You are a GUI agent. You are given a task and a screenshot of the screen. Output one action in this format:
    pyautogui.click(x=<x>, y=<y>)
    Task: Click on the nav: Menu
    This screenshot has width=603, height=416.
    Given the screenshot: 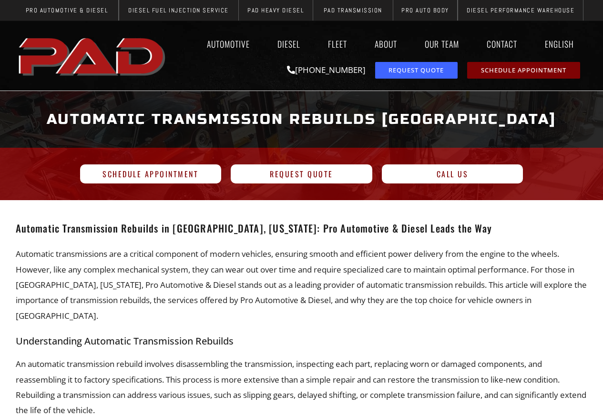 What is the action you would take?
    pyautogui.click(x=379, y=44)
    